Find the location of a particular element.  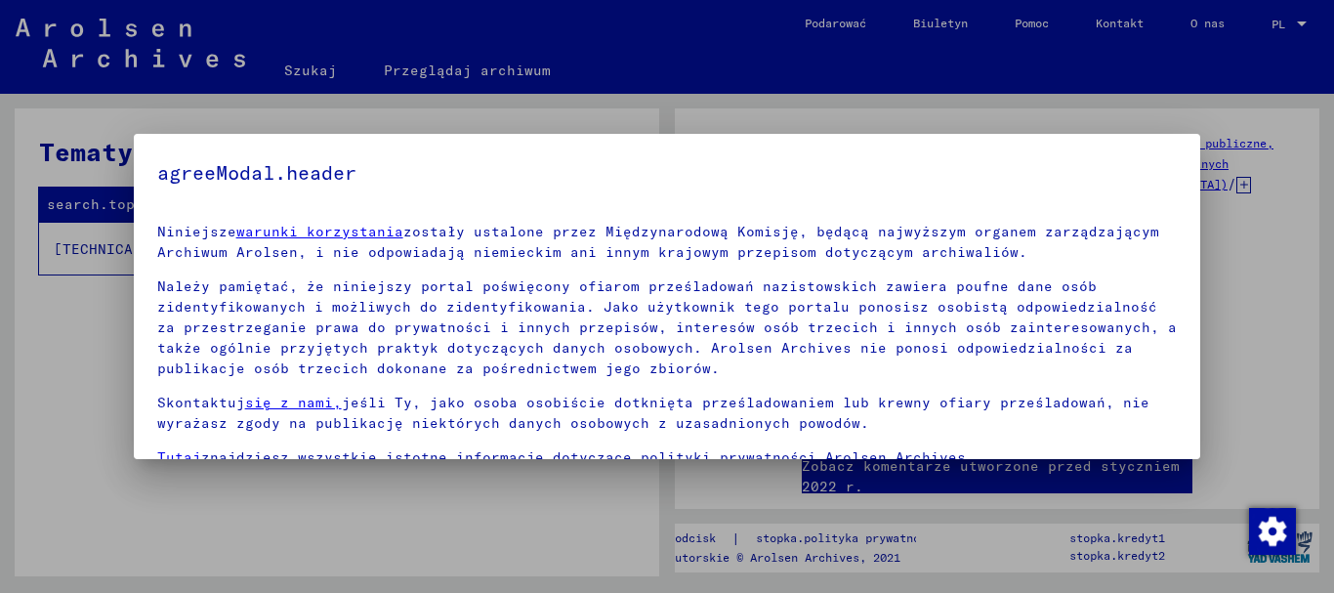

font: warunki korzystania is located at coordinates (319, 231).